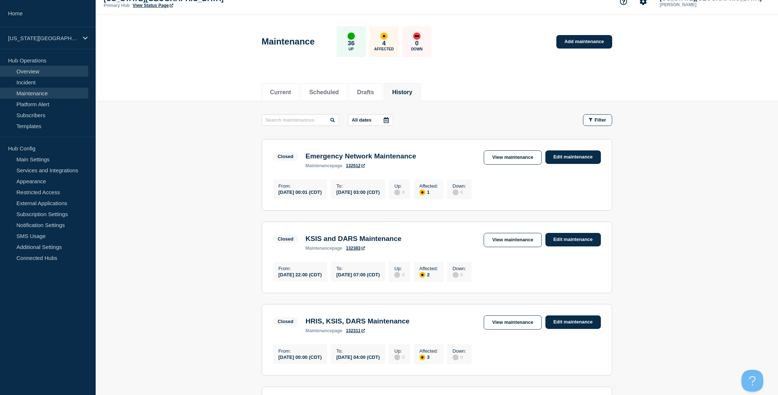  What do you see at coordinates (351, 43) in the screenshot?
I see `p: 36` at bounding box center [351, 43].